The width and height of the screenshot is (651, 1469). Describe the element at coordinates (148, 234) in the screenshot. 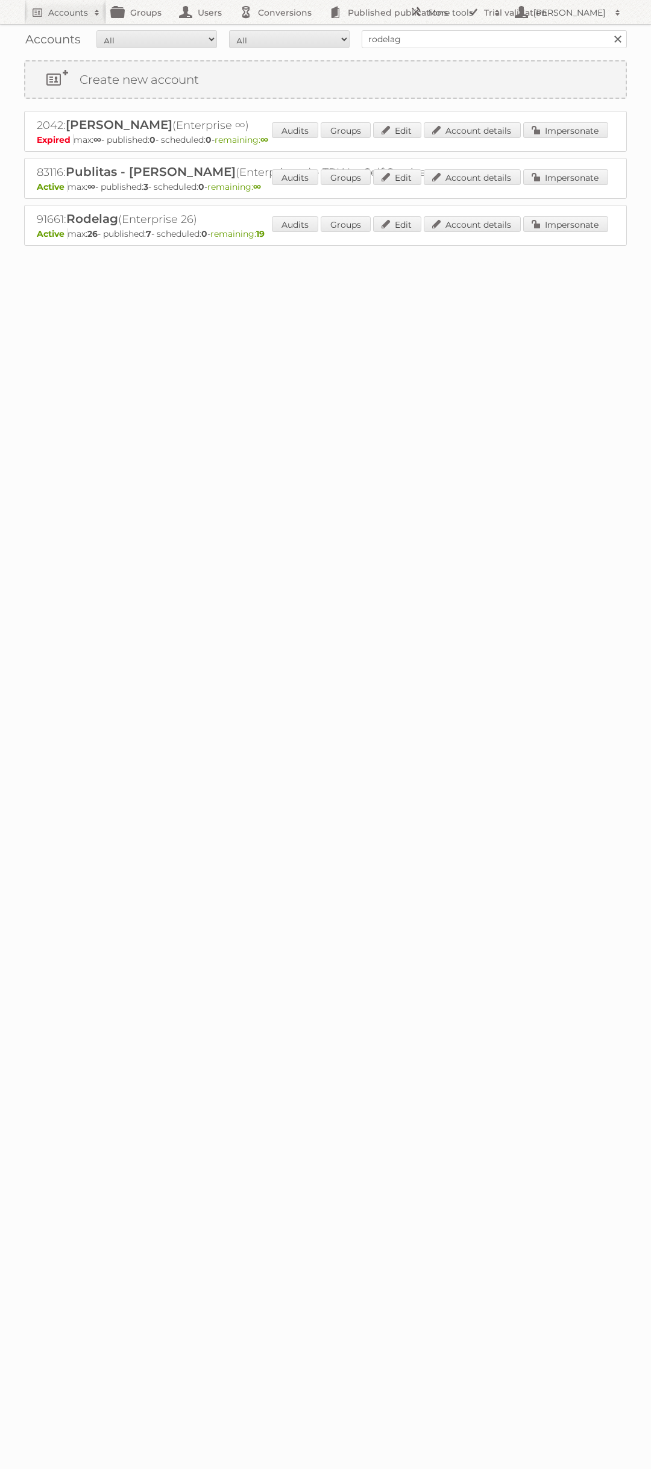

I see `strong: 7` at that location.